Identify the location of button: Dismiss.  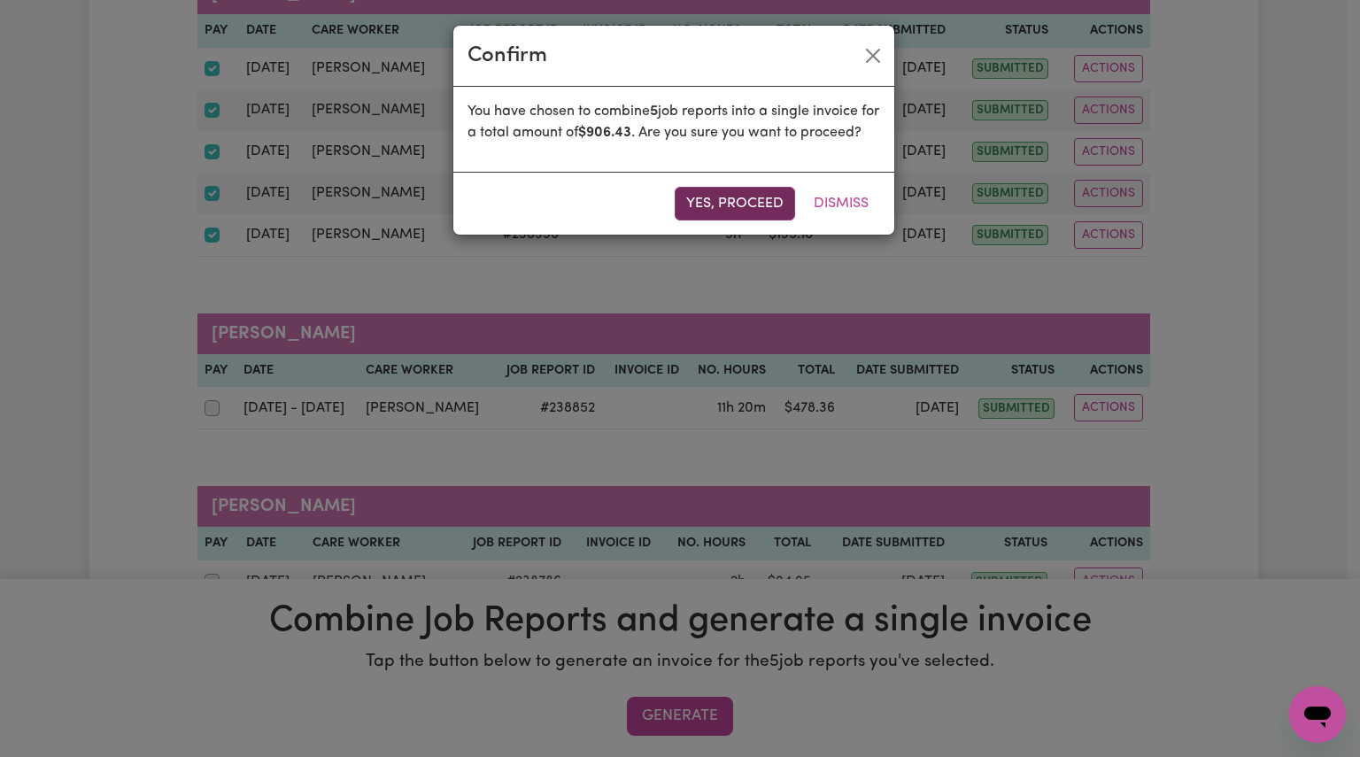
(841, 204).